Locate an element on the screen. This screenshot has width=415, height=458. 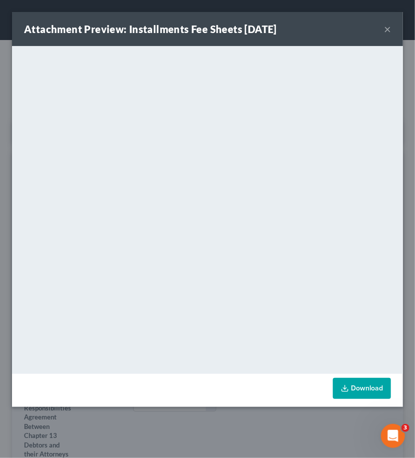
span: 3 is located at coordinates (406, 428).